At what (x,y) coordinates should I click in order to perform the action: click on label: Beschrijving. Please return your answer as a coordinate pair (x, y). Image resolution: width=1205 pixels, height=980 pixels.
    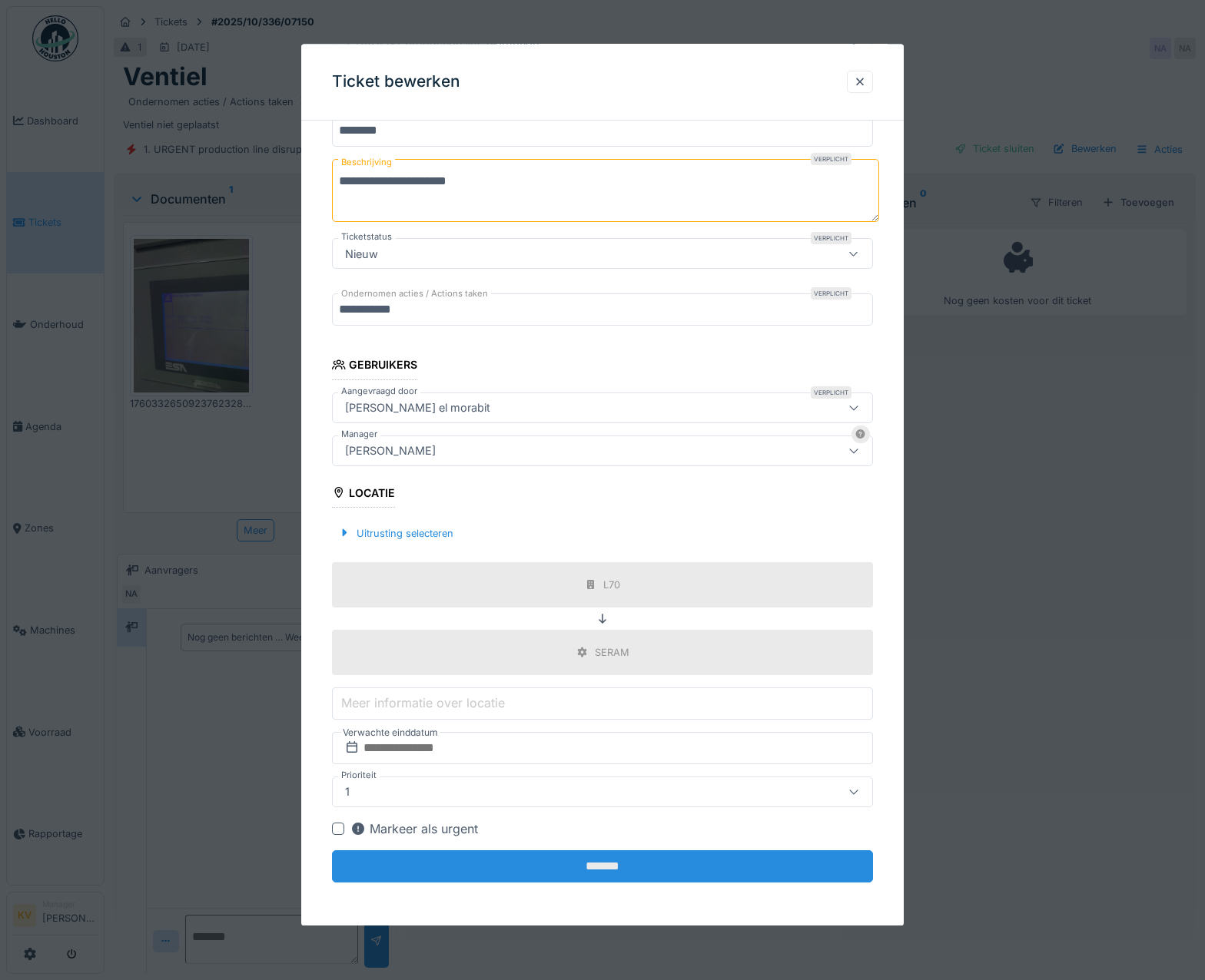
    Looking at the image, I should click on (367, 163).